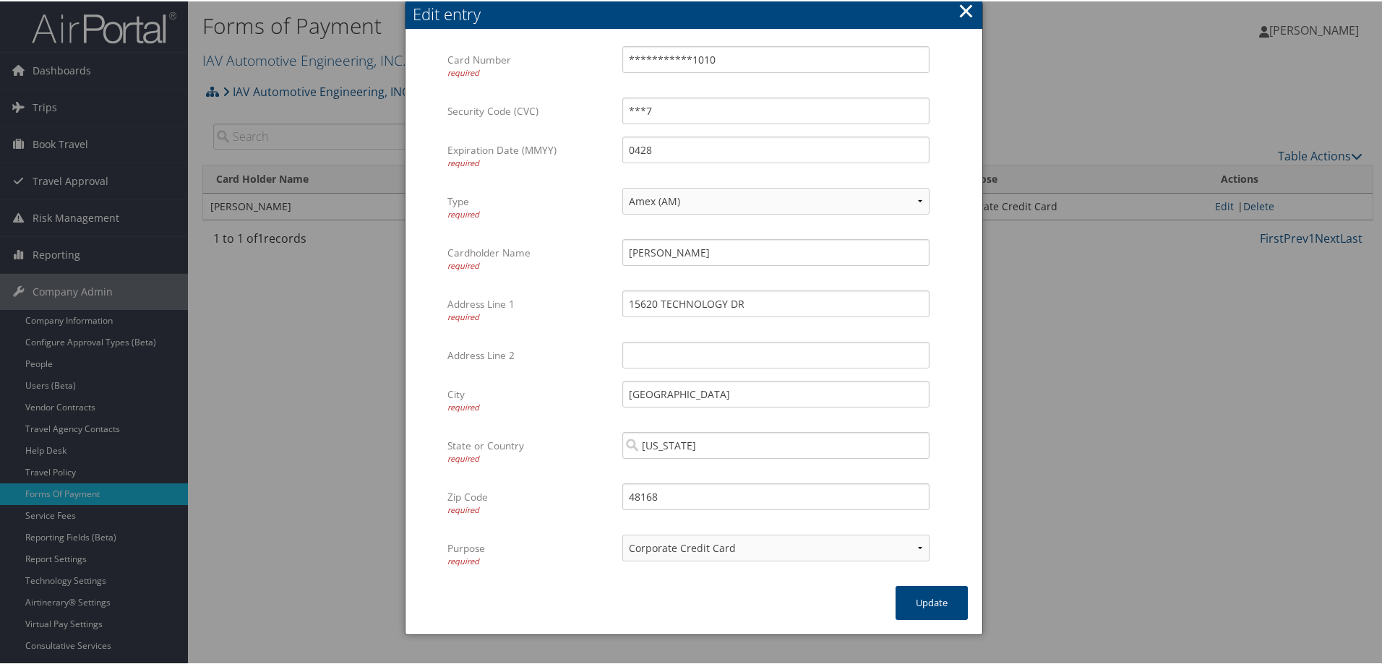 Image resolution: width=1382 pixels, height=664 pixels. Describe the element at coordinates (529, 354) in the screenshot. I see `label: Address Line 2` at that location.